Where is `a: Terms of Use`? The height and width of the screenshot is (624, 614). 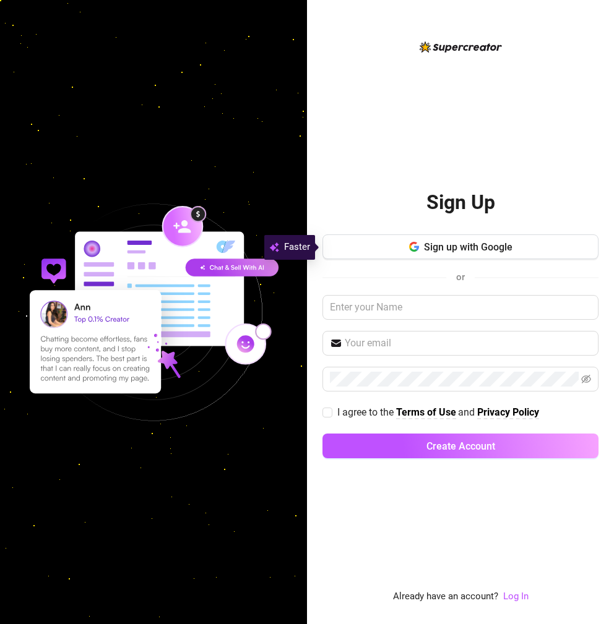
a: Terms of Use is located at coordinates (426, 413).